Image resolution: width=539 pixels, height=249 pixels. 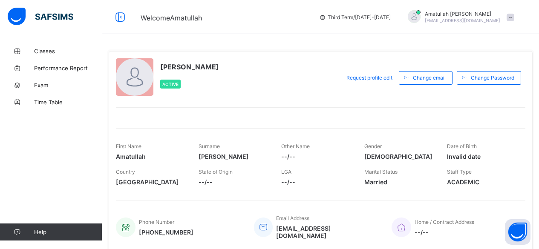 I want to click on span: Phone Number, so click(x=156, y=222).